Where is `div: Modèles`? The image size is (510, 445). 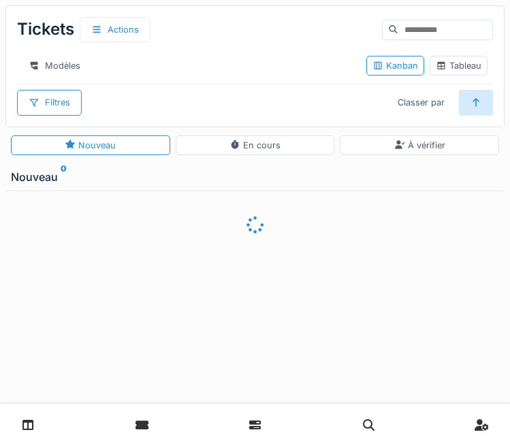
div: Modèles is located at coordinates (54, 65).